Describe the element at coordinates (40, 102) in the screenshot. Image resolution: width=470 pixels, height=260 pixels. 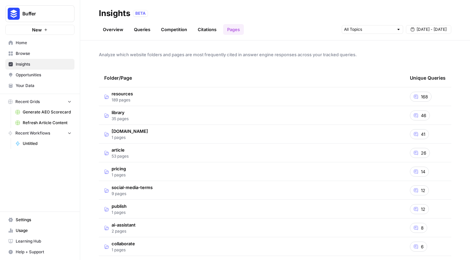
I see `button: Recent Grids` at that location.